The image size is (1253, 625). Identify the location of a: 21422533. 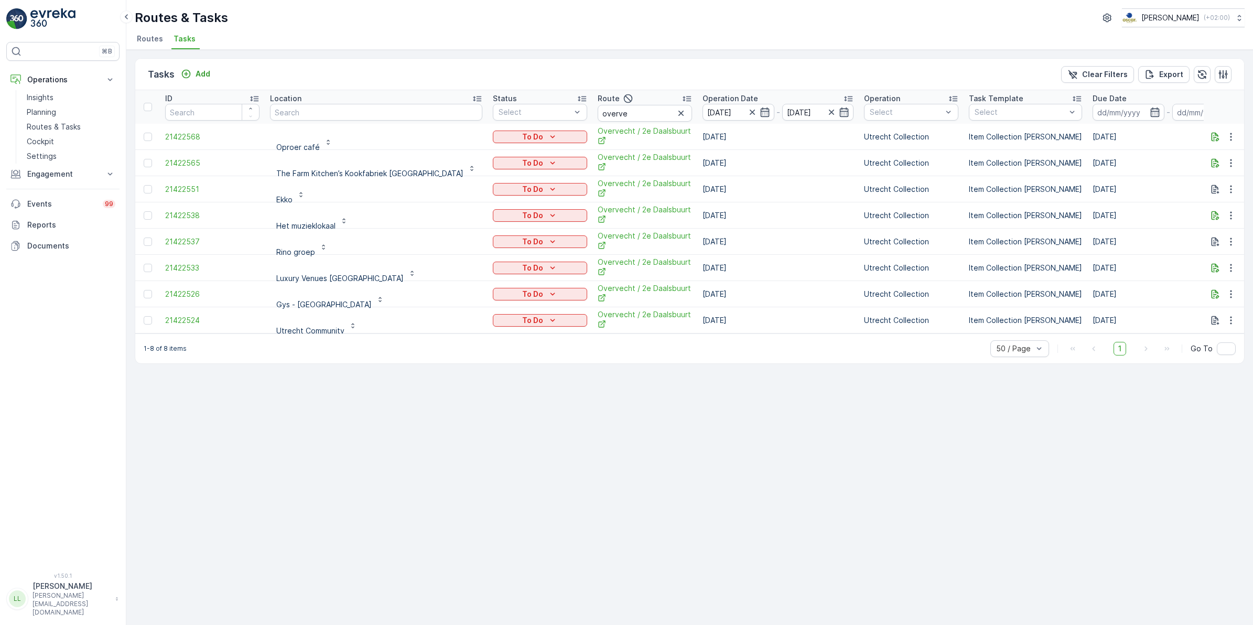
(212, 268).